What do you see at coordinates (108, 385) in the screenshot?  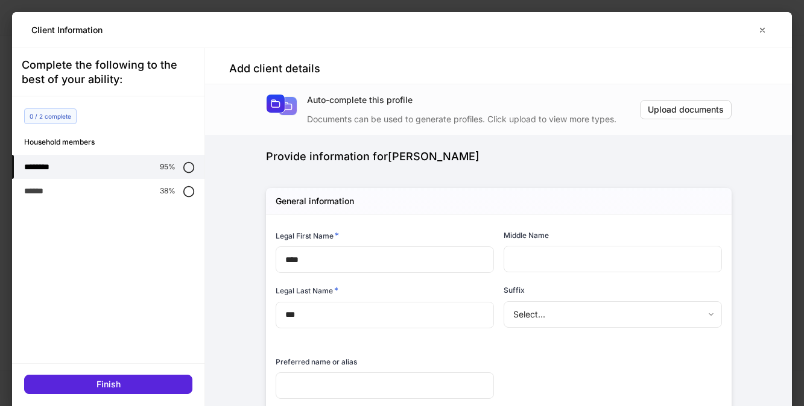 I see `button: Finish` at bounding box center [108, 385].